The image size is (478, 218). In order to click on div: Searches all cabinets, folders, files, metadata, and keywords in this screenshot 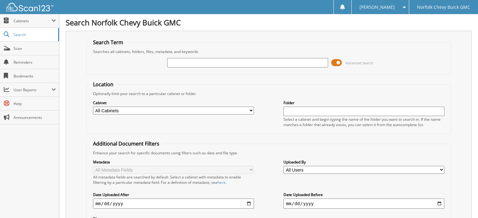, I will do `click(268, 51)`.